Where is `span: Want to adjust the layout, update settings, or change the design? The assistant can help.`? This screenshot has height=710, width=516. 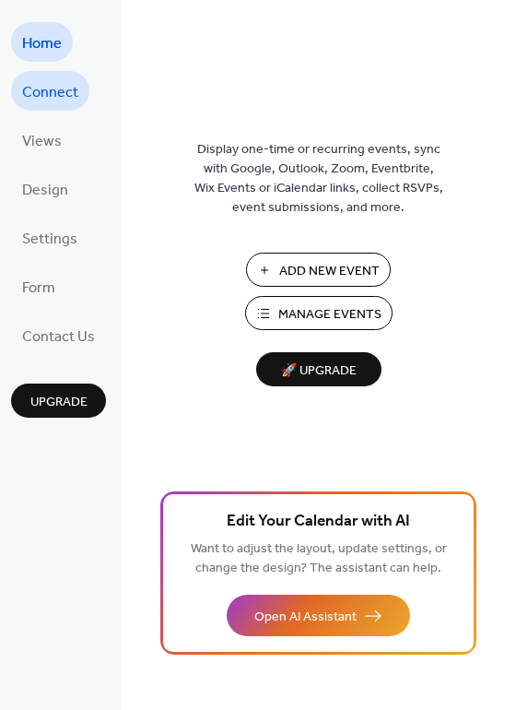 span: Want to adjust the layout, update settings, or change the design? The assistant can help. is located at coordinates (319, 558).